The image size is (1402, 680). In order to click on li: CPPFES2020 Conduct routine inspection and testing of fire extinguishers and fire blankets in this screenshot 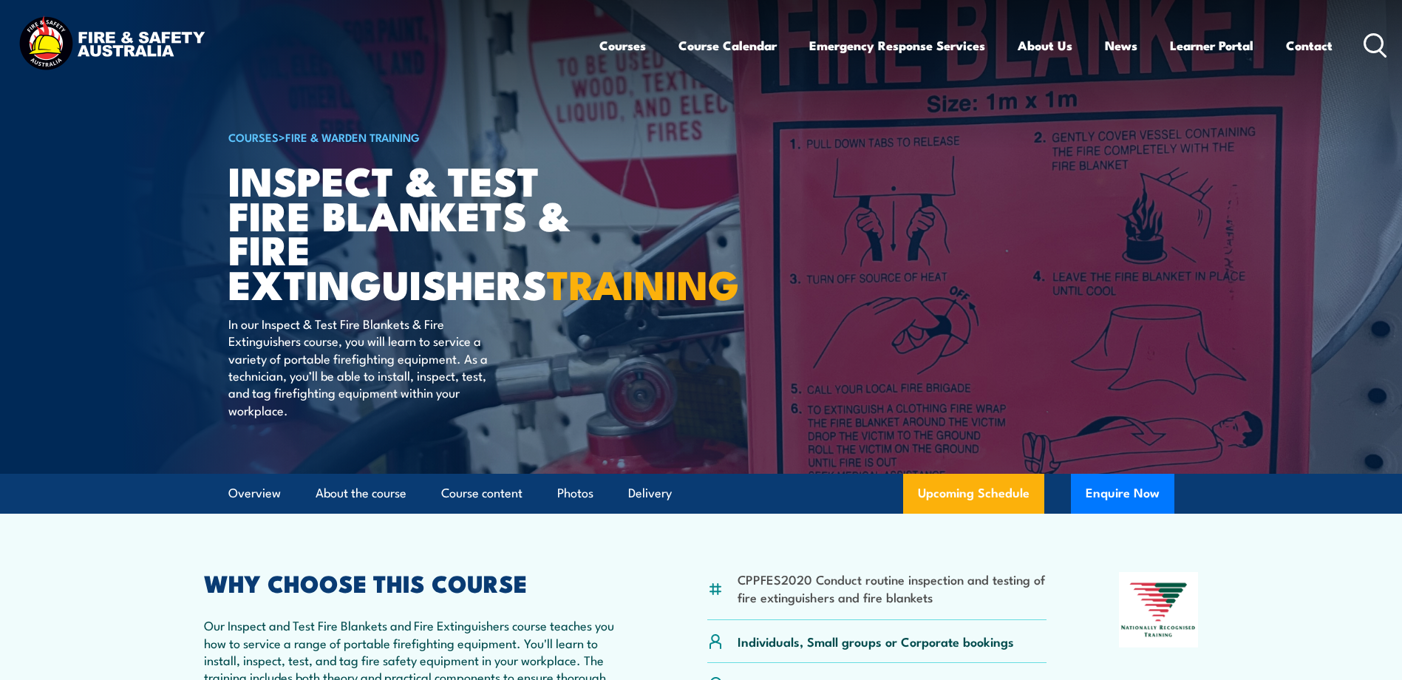, I will do `click(892, 588)`.